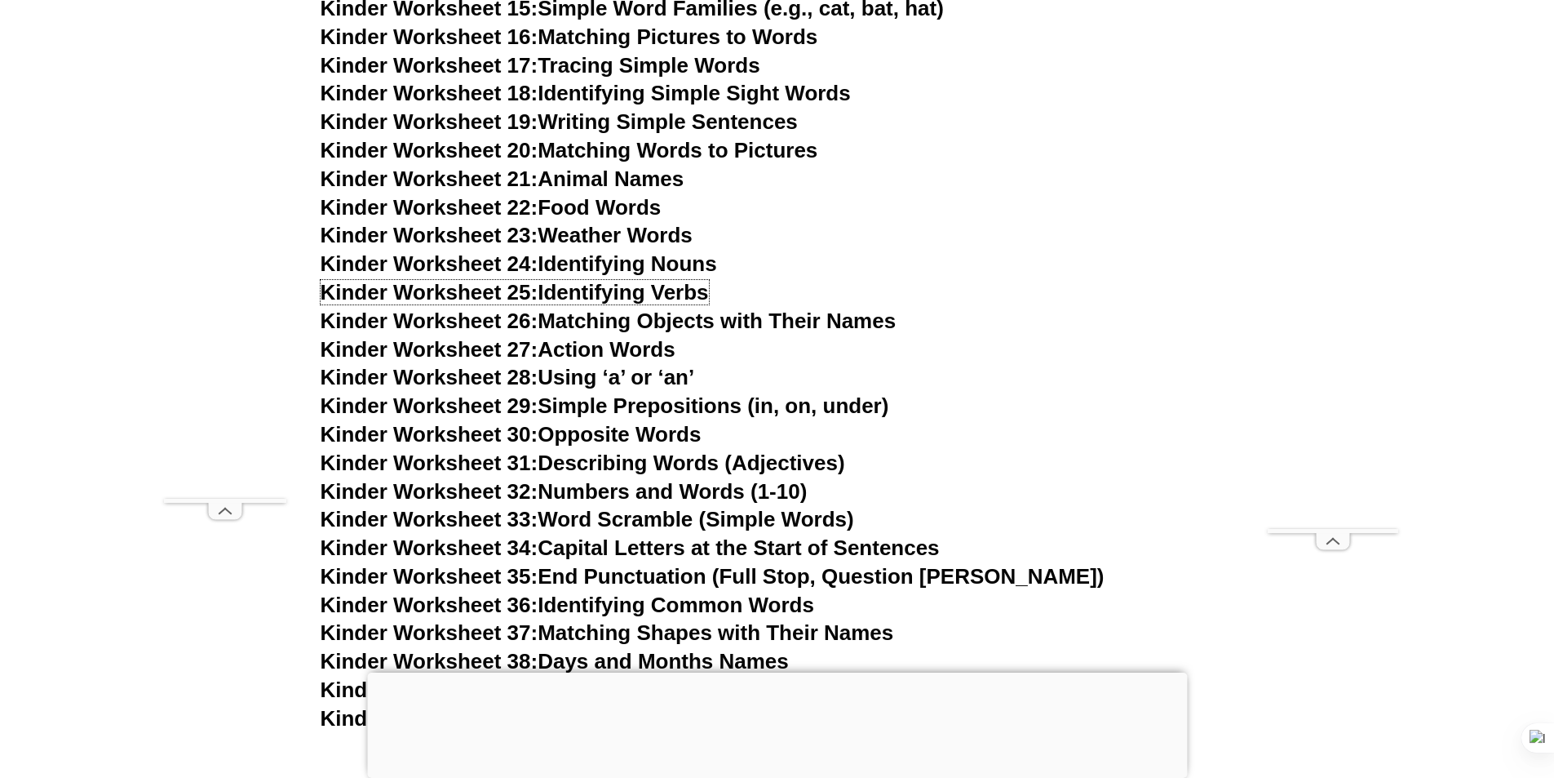 The image size is (1554, 778). I want to click on a: Kinder Worksheet 24:Identifying Nouns, so click(519, 264).